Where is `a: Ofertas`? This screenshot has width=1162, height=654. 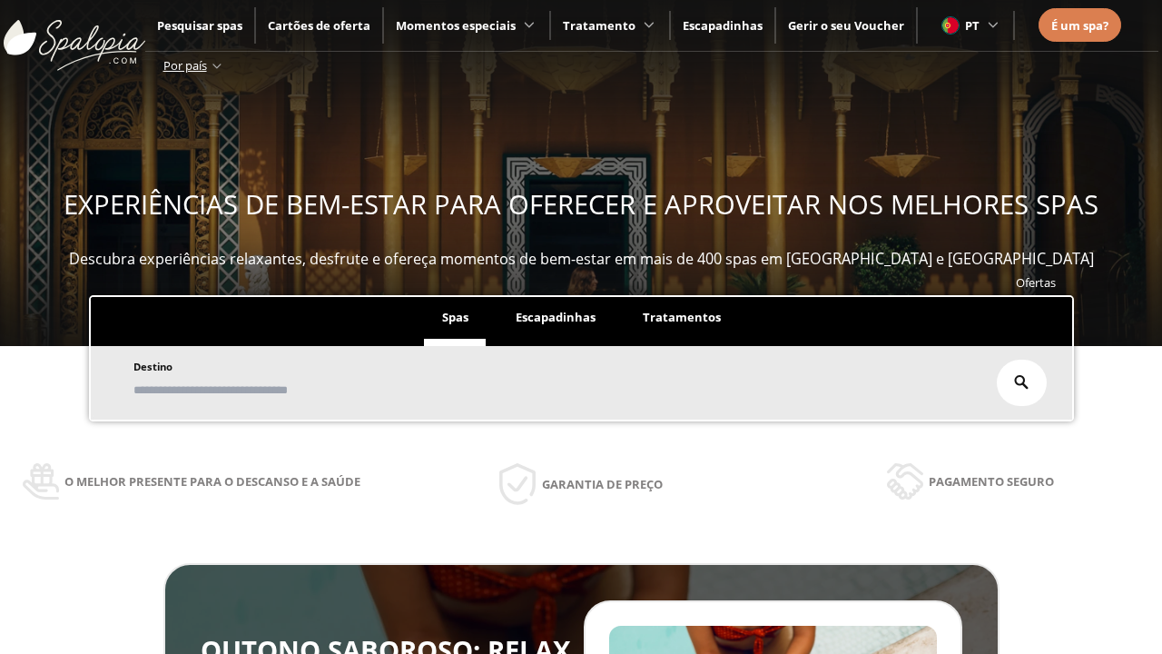
a: Ofertas is located at coordinates (1036, 282).